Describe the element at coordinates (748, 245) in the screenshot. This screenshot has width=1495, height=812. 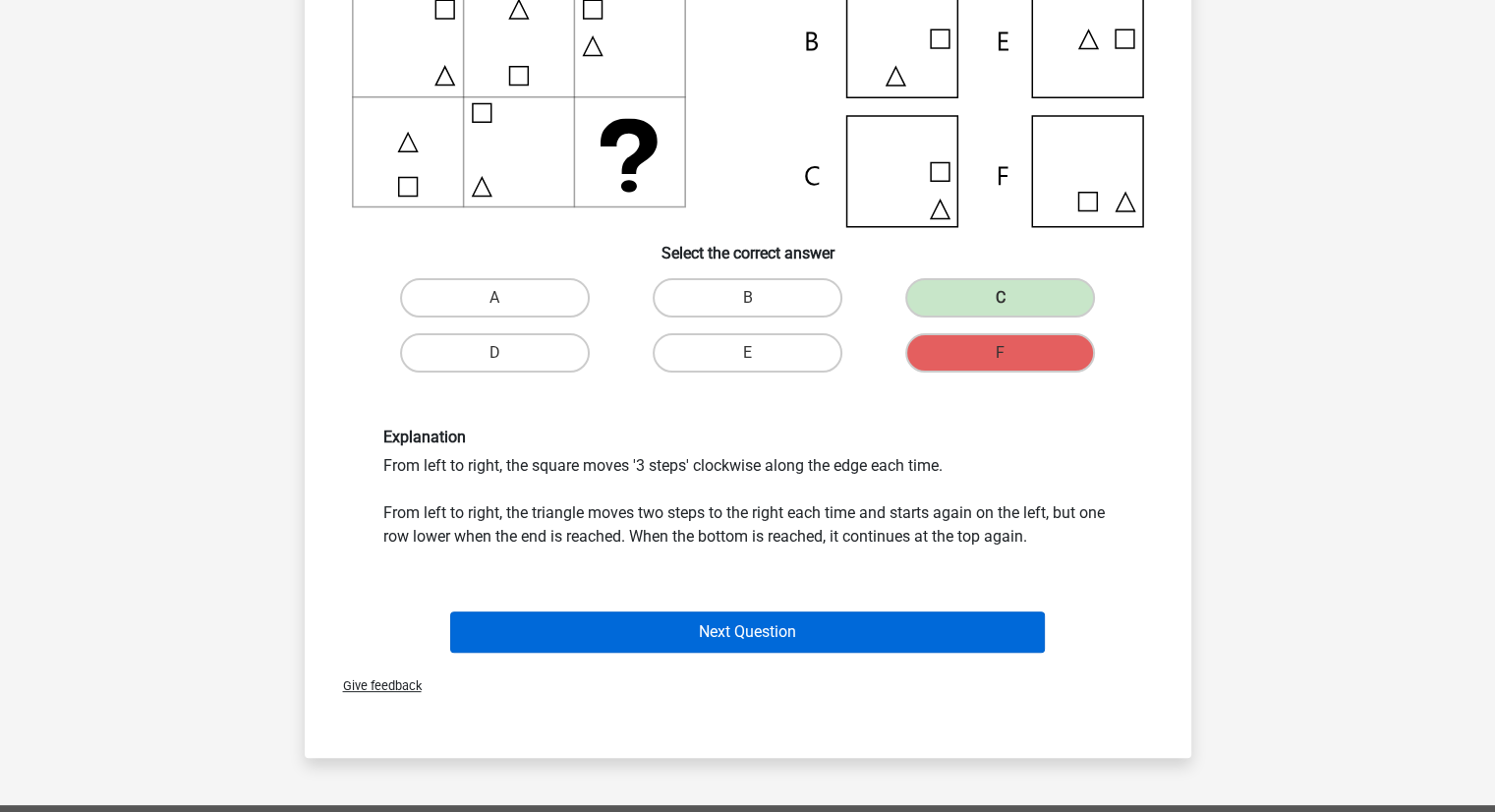
I see `h6: Select the correct answer` at that location.